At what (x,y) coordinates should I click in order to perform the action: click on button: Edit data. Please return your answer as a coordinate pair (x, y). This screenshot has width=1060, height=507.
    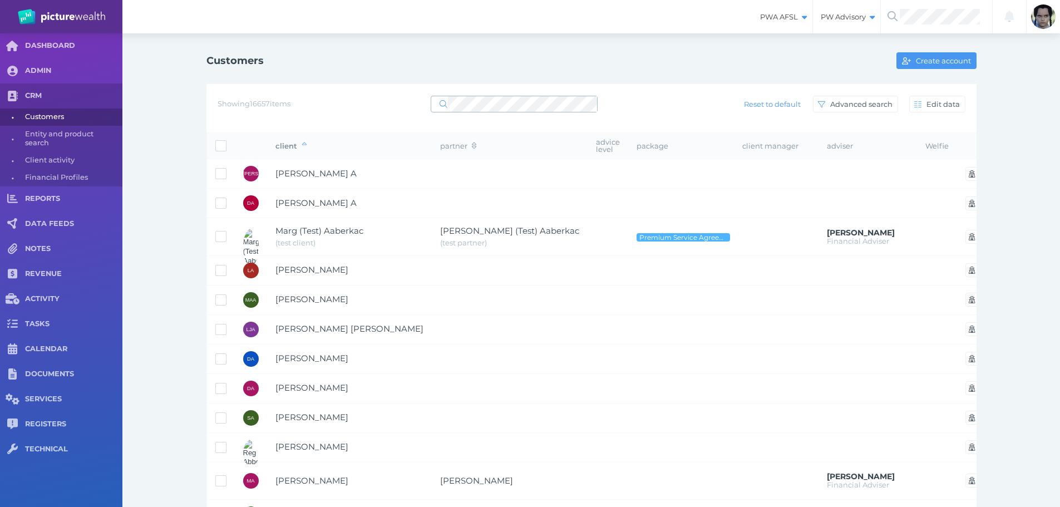
    Looking at the image, I should click on (937, 104).